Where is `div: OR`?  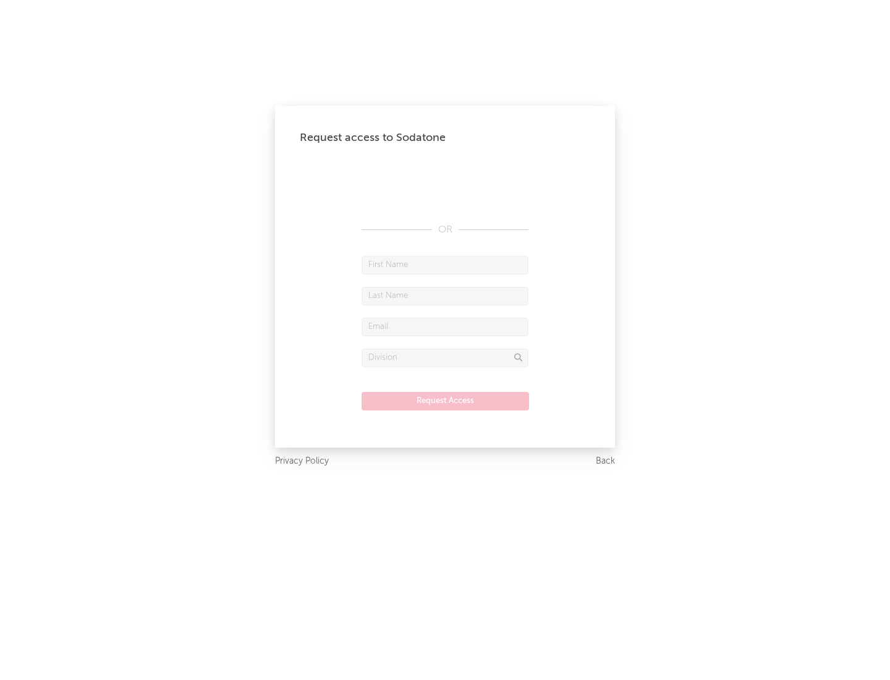
div: OR is located at coordinates (445, 230).